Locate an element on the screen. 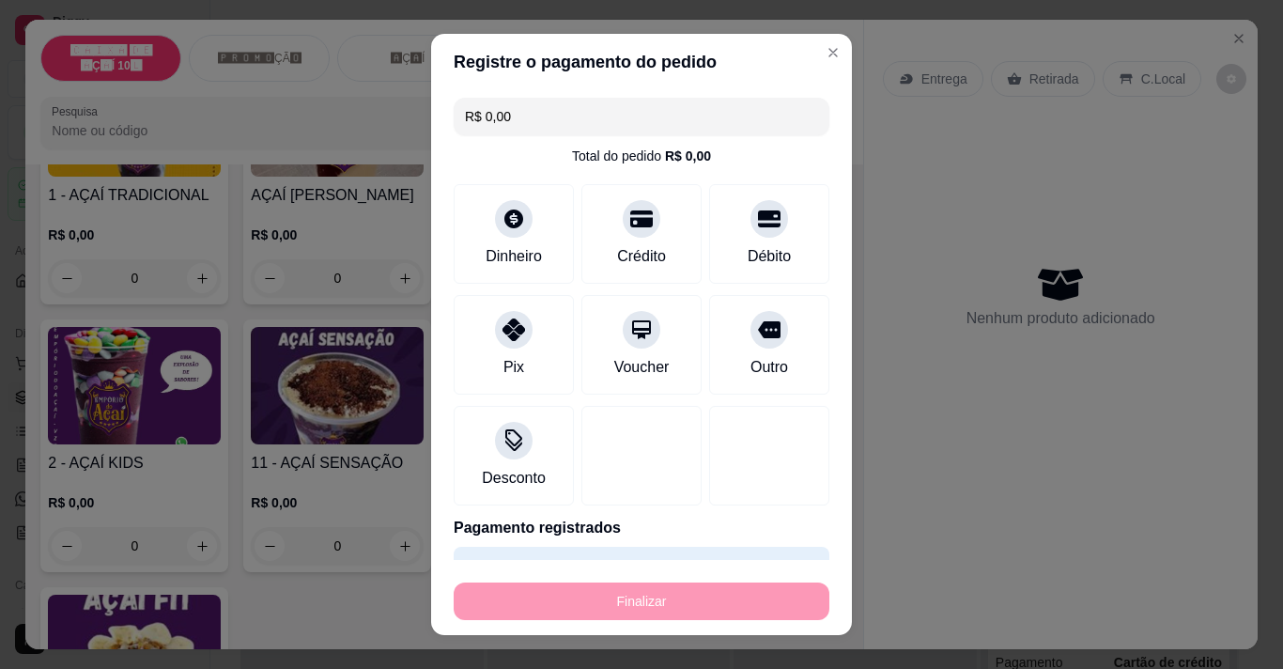 Image resolution: width=1283 pixels, height=669 pixels. button: Close is located at coordinates (833, 53).